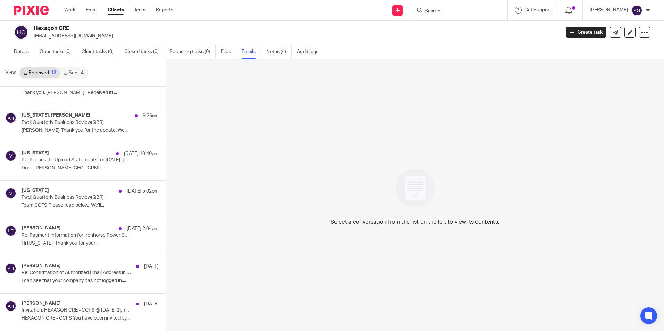 The height and width of the screenshot is (331, 664). I want to click on p: HEXAGON CRE - CCFS You have been invited by..., so click(90, 318).